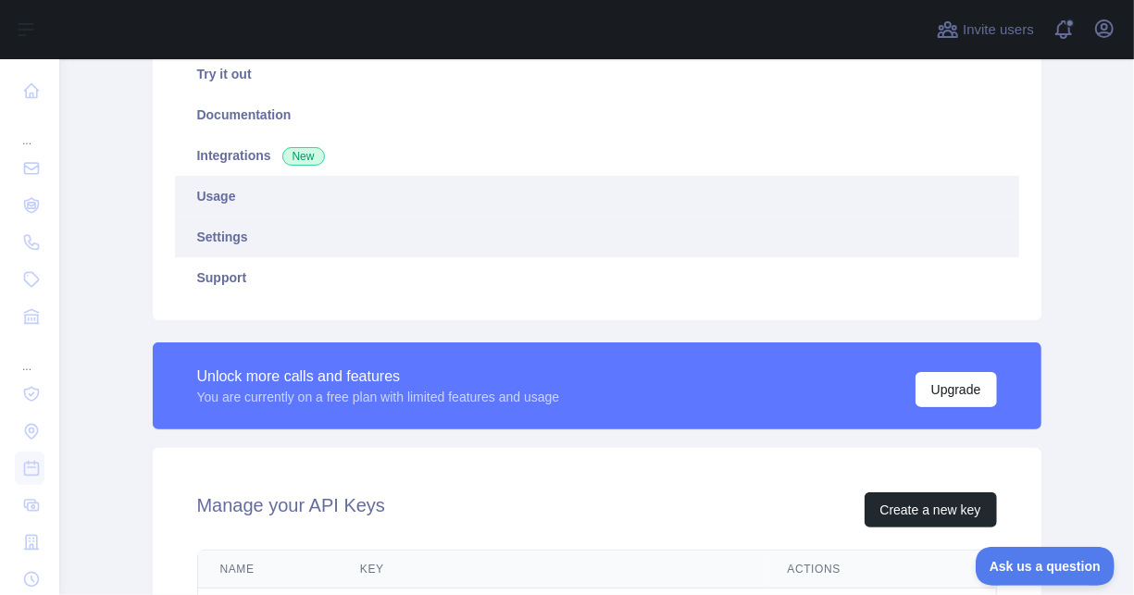  What do you see at coordinates (291, 510) in the screenshot?
I see `h2: Manage your API Keys` at bounding box center [291, 510].